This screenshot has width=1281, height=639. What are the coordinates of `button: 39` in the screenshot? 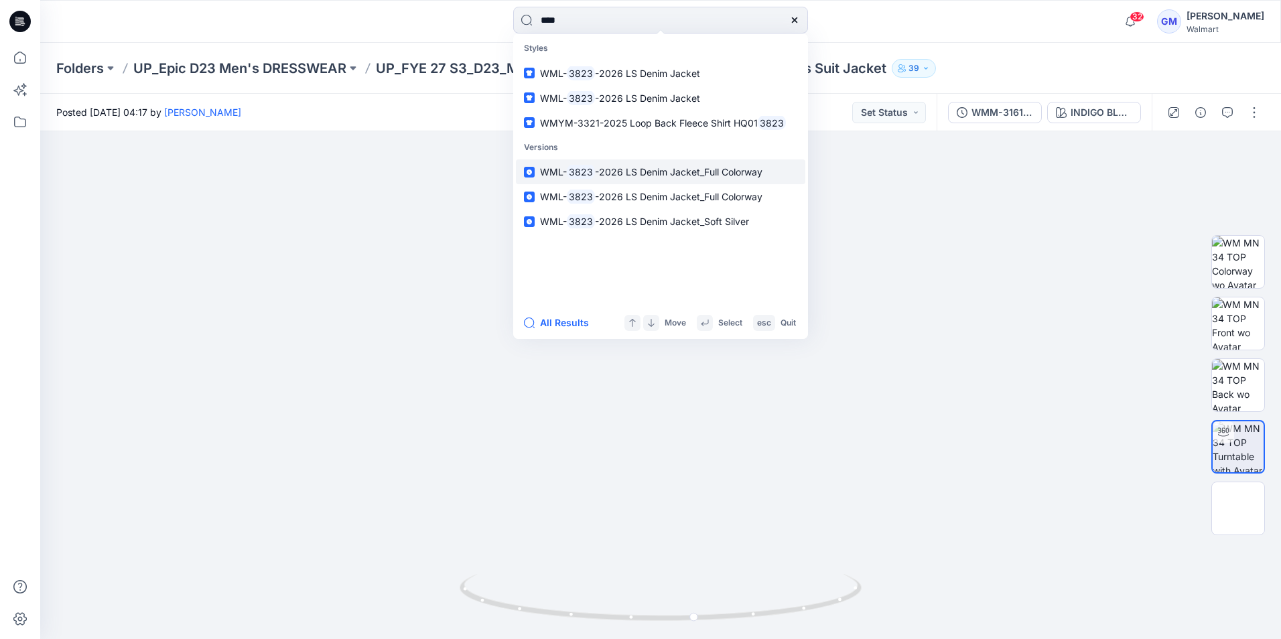 It's located at (914, 68).